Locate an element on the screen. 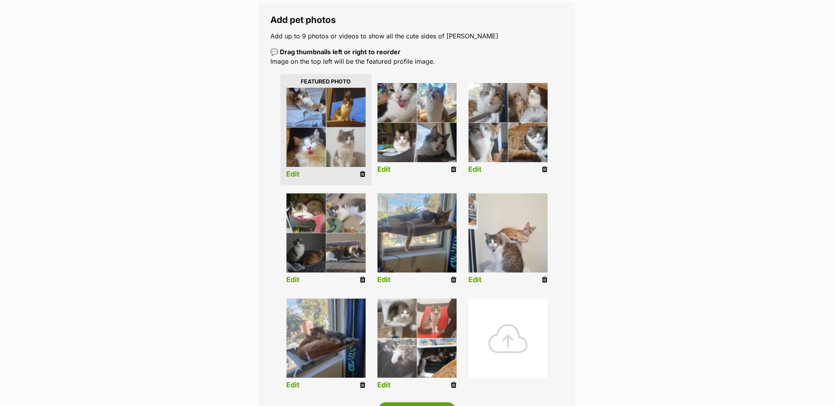 This screenshot has height=406, width=834. img: sabu2gn05m20uw2zk81r.jpg is located at coordinates (508, 233).